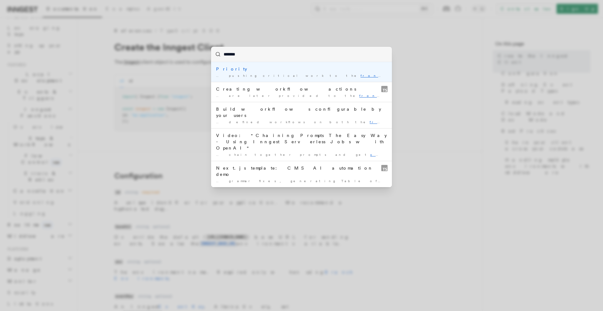 This screenshot has width=603, height=311. What do you see at coordinates (301, 76) in the screenshot?
I see `div: … pushing critical work to the of the queue. Was …` at bounding box center [301, 76].